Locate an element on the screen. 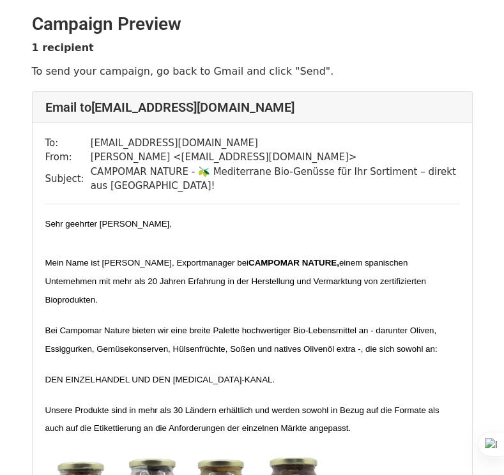 This screenshot has width=504, height=475. span: Unsere Produkte sind in mehr als 30 Ländern erhältlich und werden sowohl in Bezug auf die Formate... is located at coordinates (243, 420).